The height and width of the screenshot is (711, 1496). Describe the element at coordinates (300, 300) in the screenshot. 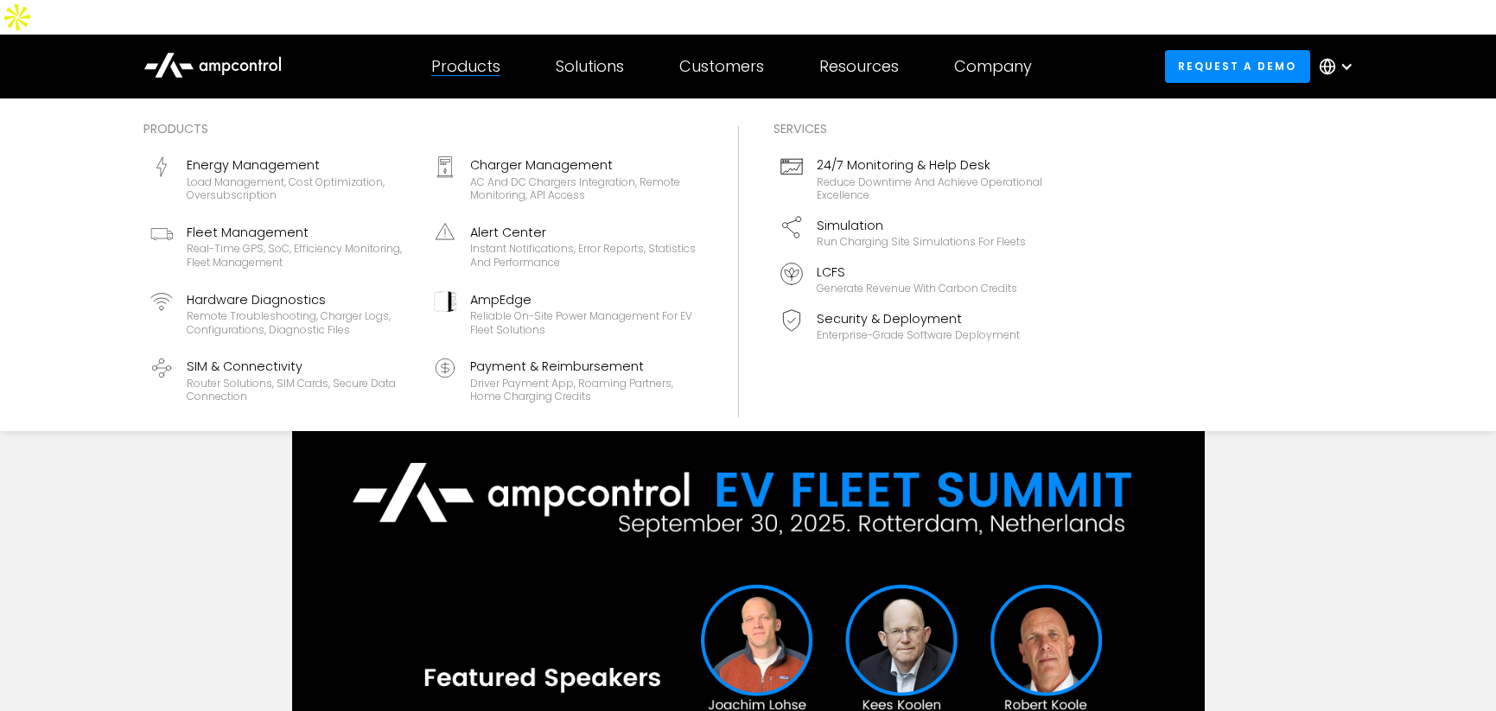

I see `div: Hardware Diagnostics` at that location.